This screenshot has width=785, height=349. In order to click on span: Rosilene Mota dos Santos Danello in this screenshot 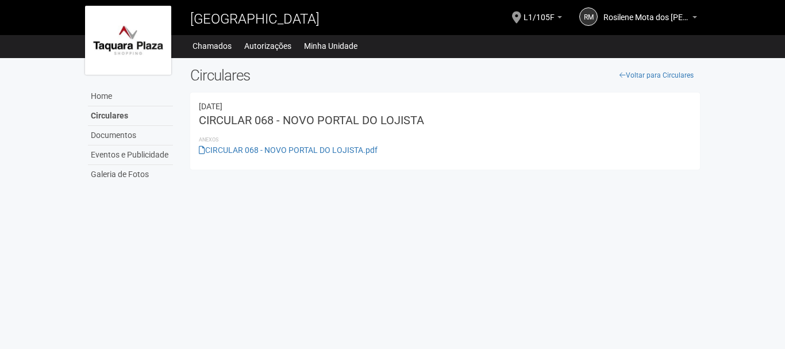, I will do `click(646, 11)`.